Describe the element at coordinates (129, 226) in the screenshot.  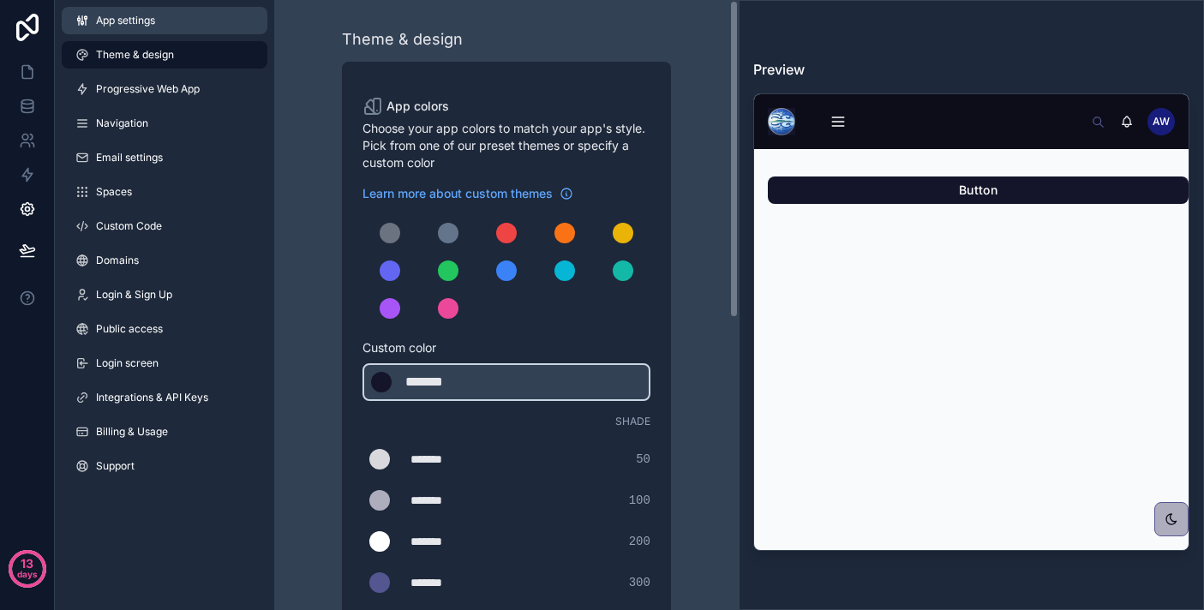
I see `span: Custom Code` at that location.